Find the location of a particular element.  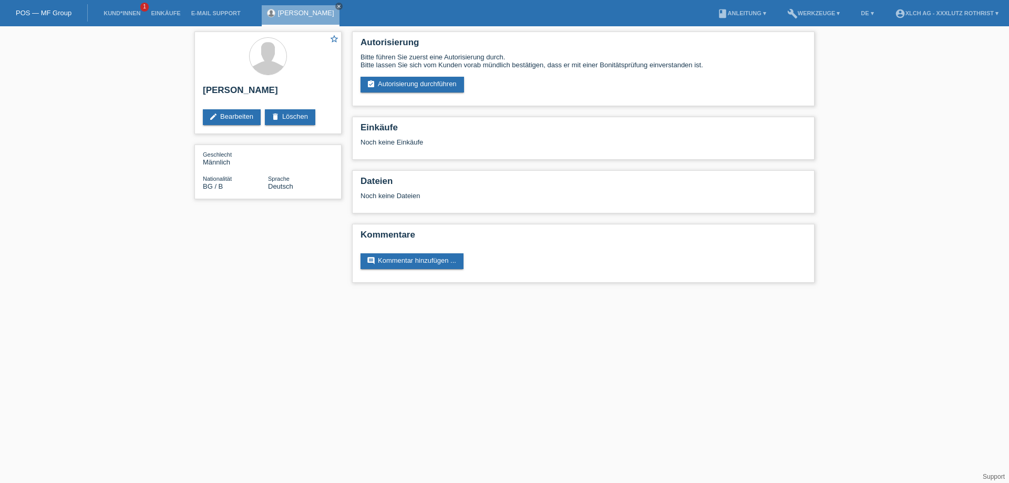

i: account_circle is located at coordinates (900, 14).